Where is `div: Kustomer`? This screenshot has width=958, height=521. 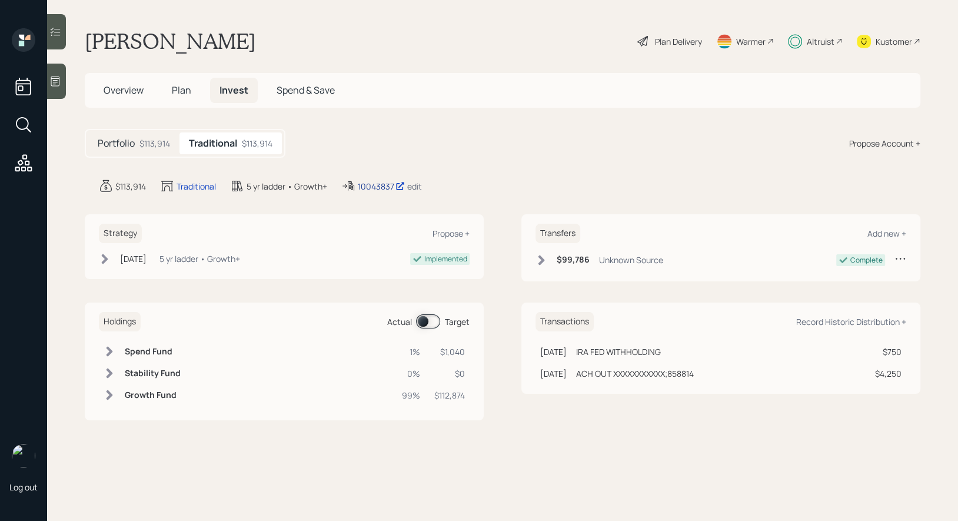 div: Kustomer is located at coordinates (894, 41).